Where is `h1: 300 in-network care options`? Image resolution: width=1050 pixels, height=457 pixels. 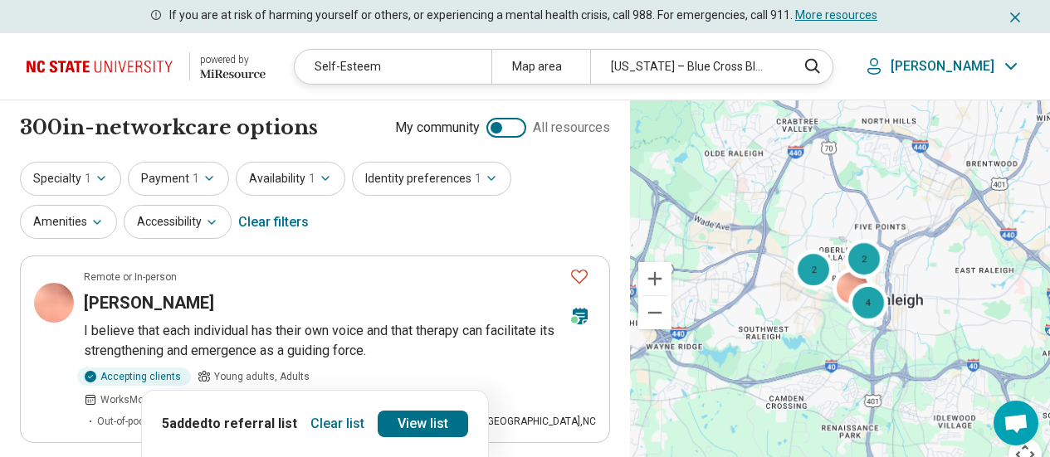
h1: 300 in-network care options is located at coordinates (168, 128).